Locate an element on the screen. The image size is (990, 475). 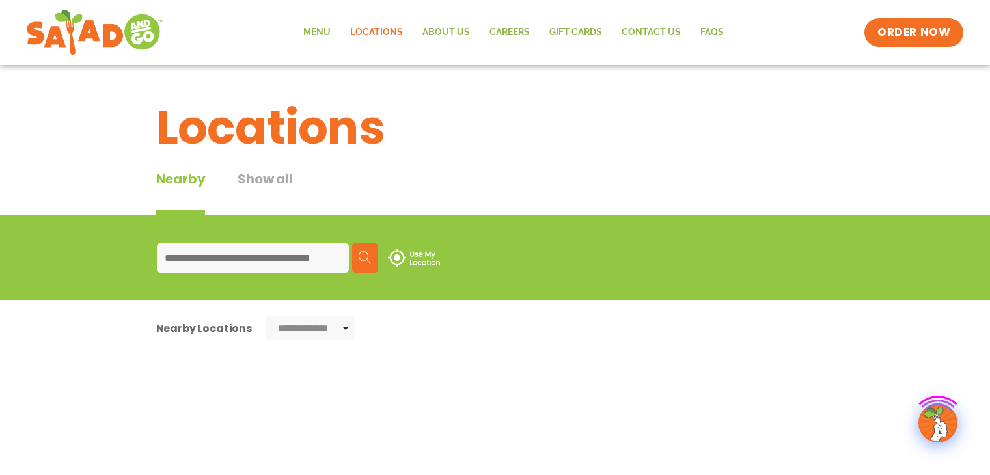
span: ORDER NOW is located at coordinates (914, 33).